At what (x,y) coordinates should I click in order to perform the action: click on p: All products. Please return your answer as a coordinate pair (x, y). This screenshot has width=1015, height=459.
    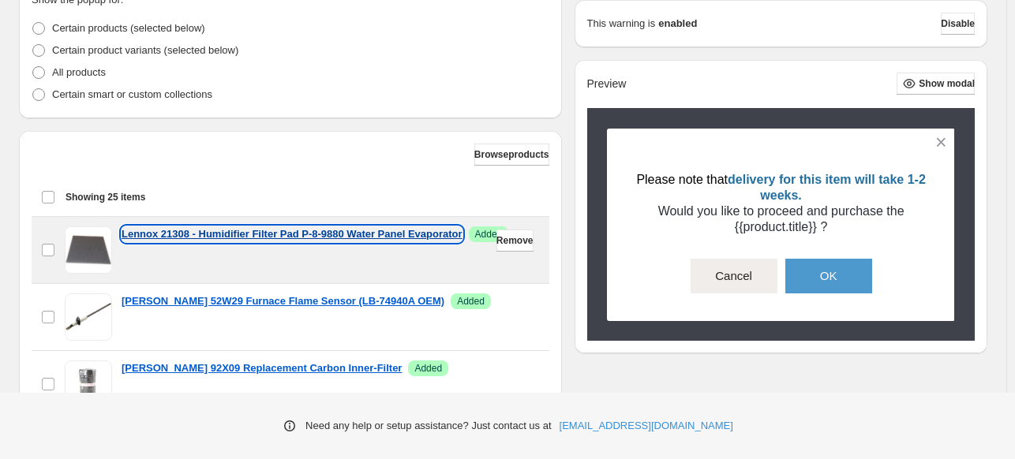
    Looking at the image, I should click on (79, 73).